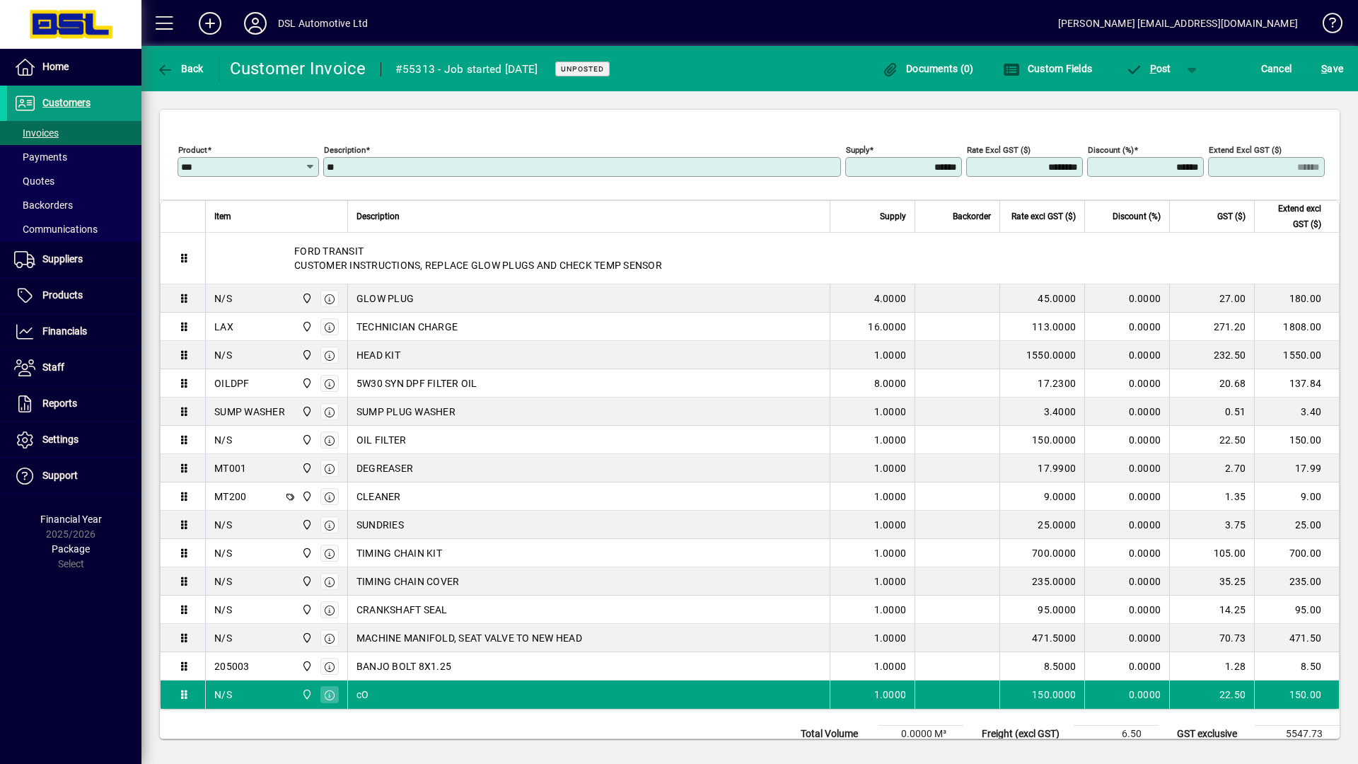 This screenshot has height=764, width=1358. Describe the element at coordinates (1148, 69) in the screenshot. I see `button: Post` at that location.